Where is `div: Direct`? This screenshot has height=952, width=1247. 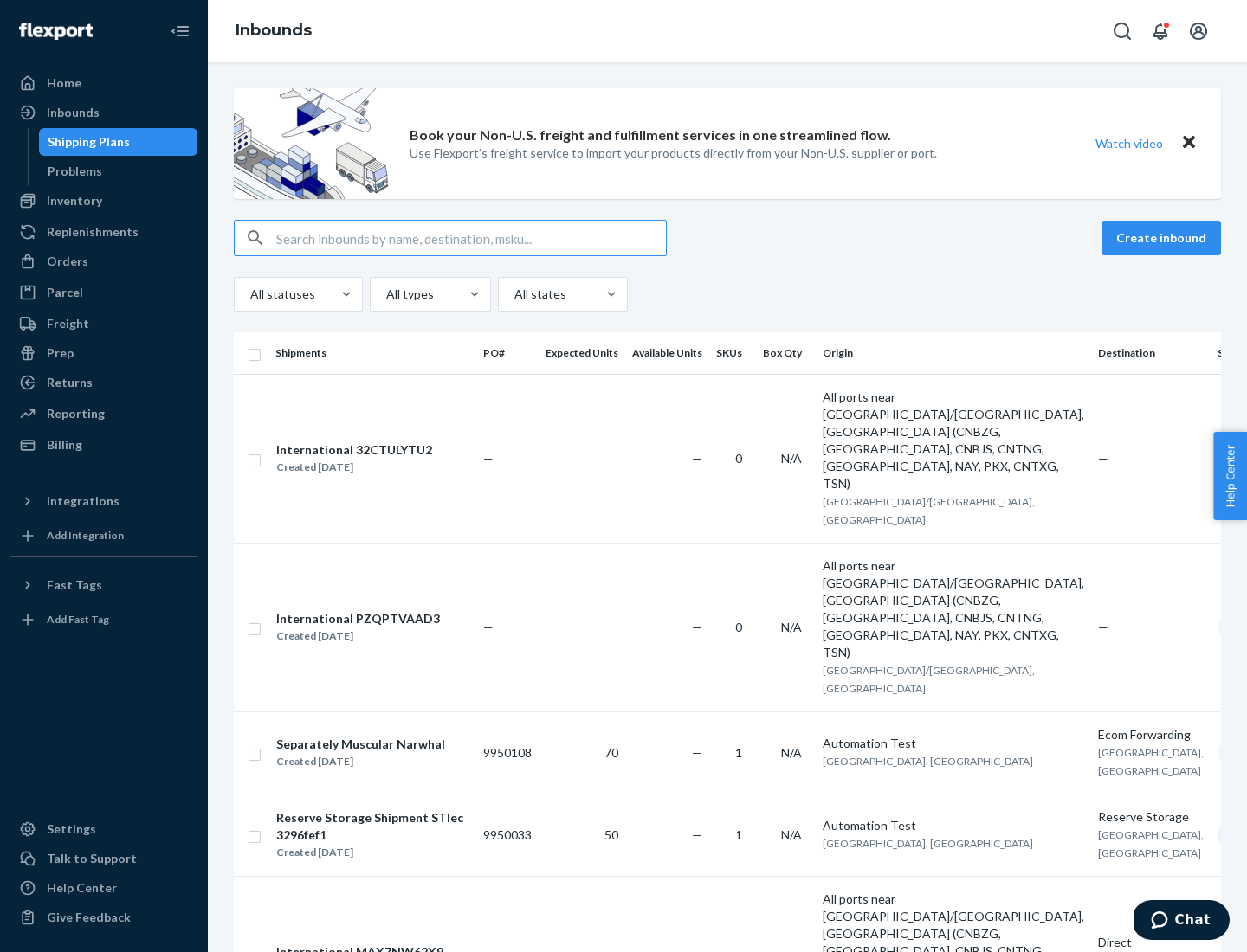 div: Direct is located at coordinates (1151, 943).